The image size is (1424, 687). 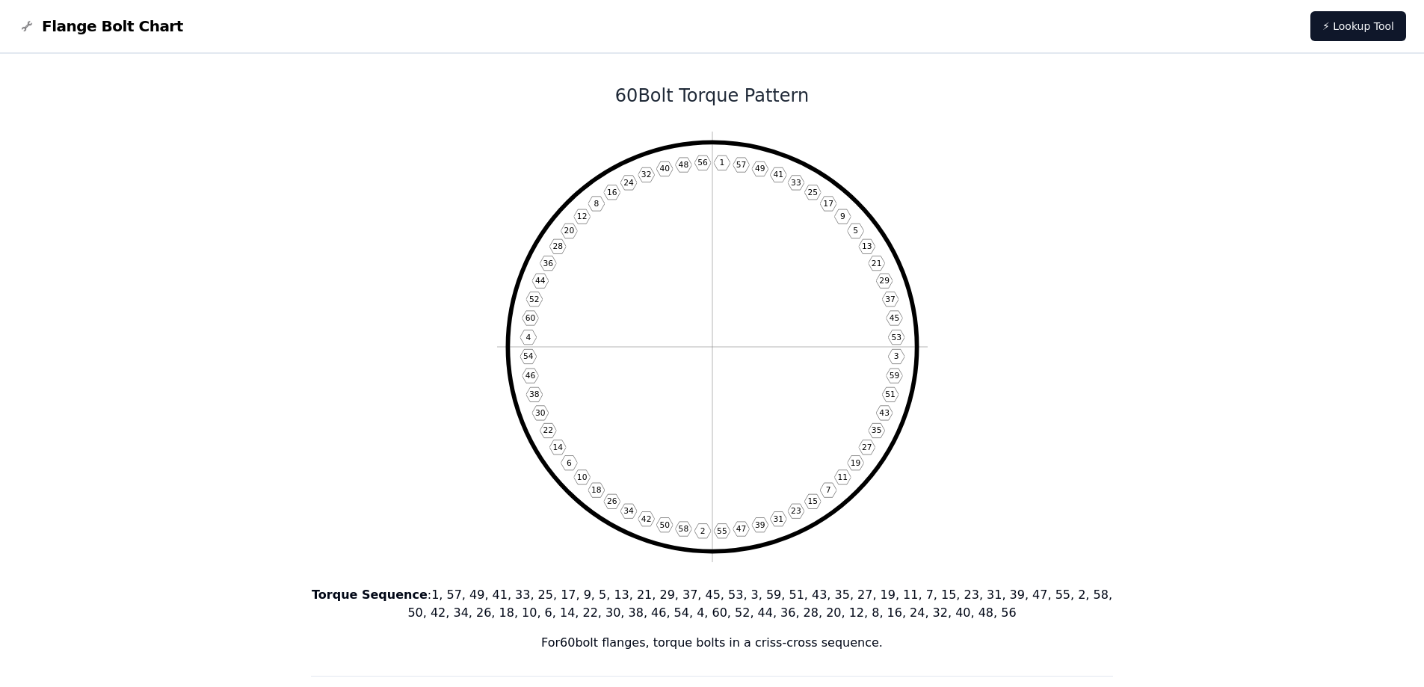 What do you see at coordinates (890, 394) in the screenshot?
I see `text: 51` at bounding box center [890, 394].